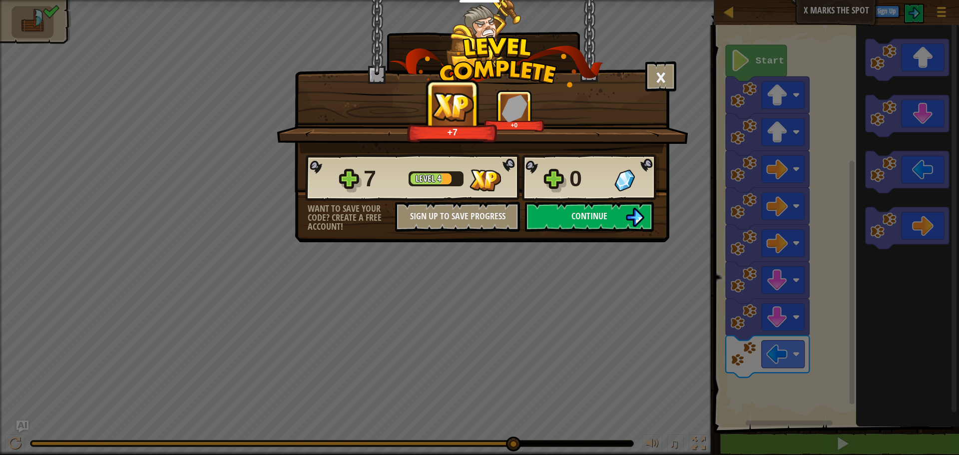 This screenshot has height=455, width=959. I want to click on div: 7, so click(383, 179).